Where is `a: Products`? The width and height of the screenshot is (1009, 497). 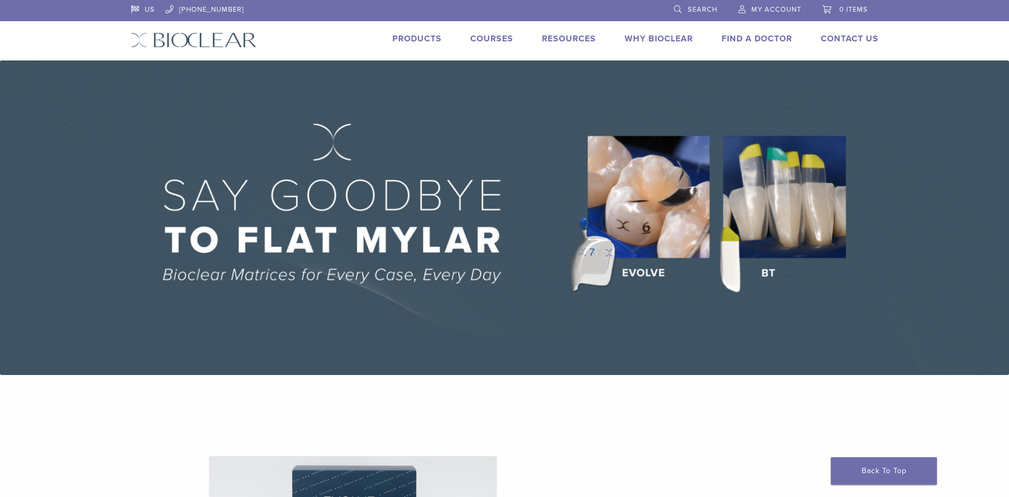
a: Products is located at coordinates (417, 39).